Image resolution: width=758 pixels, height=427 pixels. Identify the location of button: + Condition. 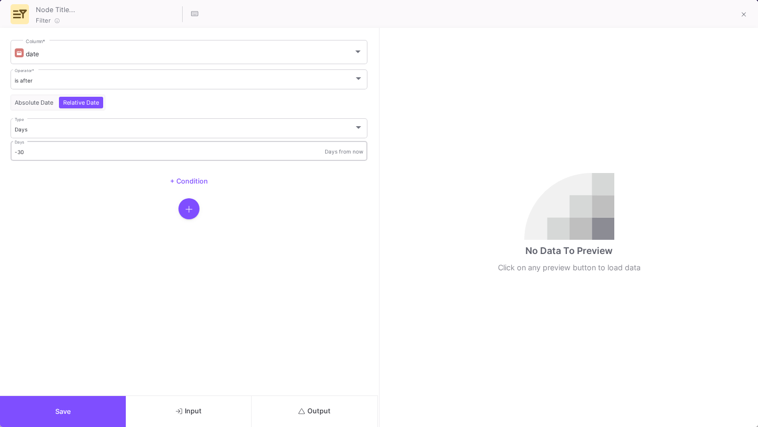
(189, 182).